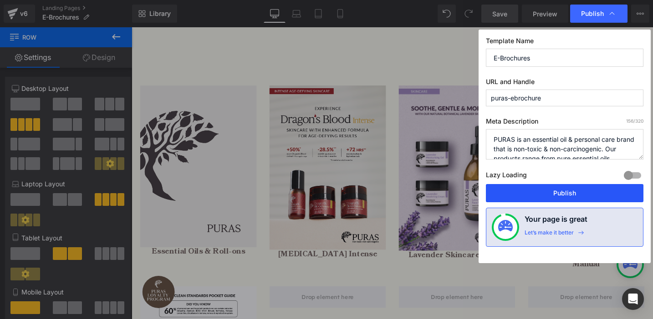  I want to click on h4: Lavender Skincare Series, so click(344, 241).